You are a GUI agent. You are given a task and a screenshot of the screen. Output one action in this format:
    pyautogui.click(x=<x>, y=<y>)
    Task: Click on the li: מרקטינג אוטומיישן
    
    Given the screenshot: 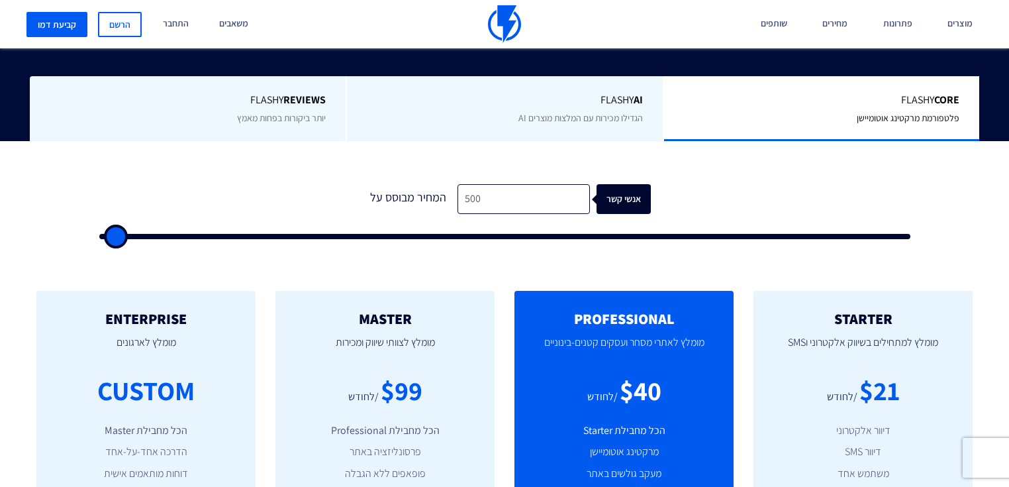 What is the action you would take?
    pyautogui.click(x=624, y=451)
    